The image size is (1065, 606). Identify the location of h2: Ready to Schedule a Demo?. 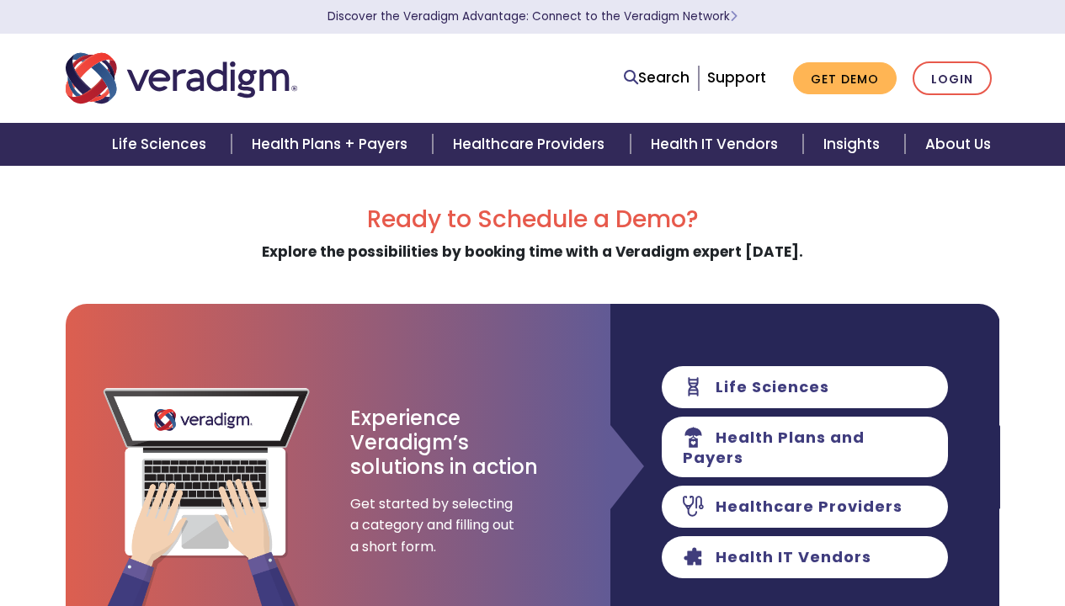
(533, 220).